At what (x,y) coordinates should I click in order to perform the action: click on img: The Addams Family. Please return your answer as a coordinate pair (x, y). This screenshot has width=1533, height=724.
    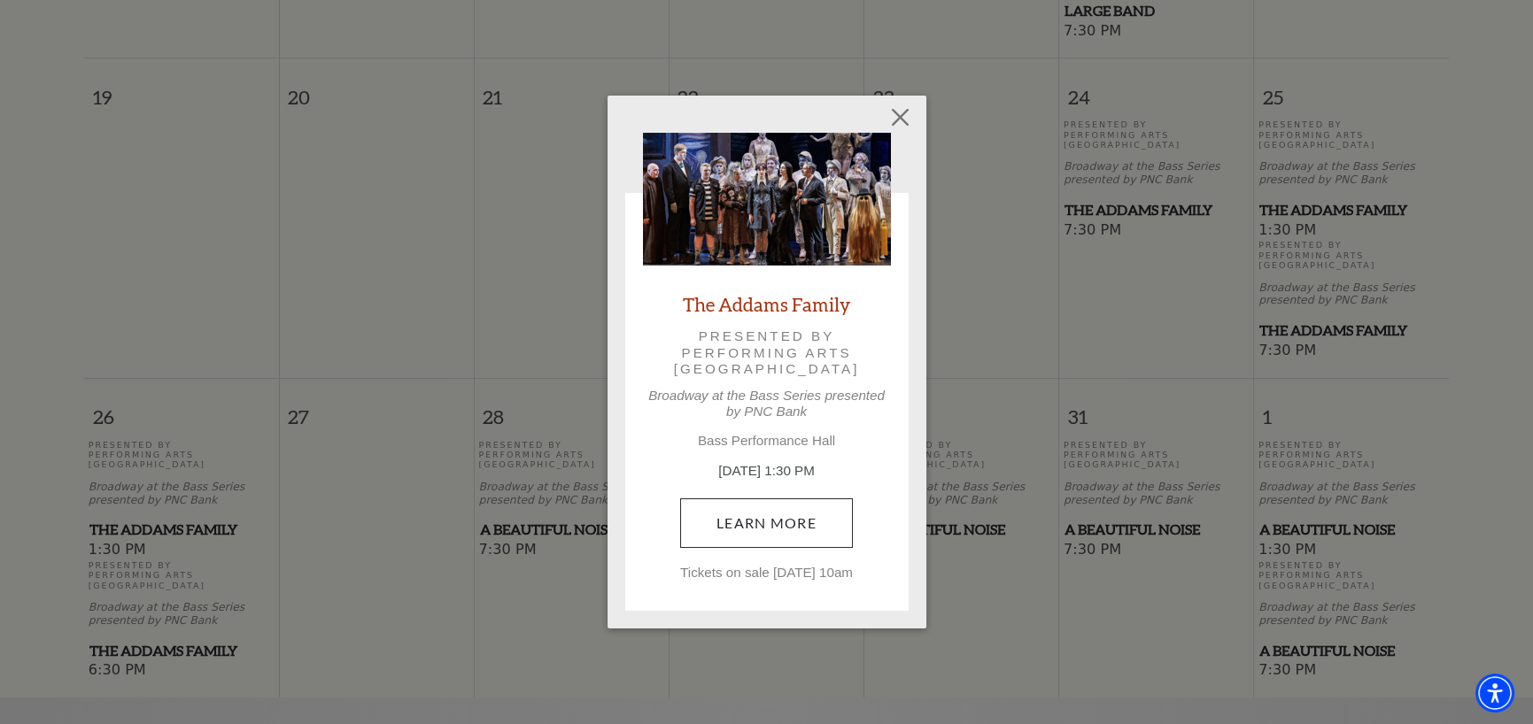
    Looking at the image, I should click on (767, 199).